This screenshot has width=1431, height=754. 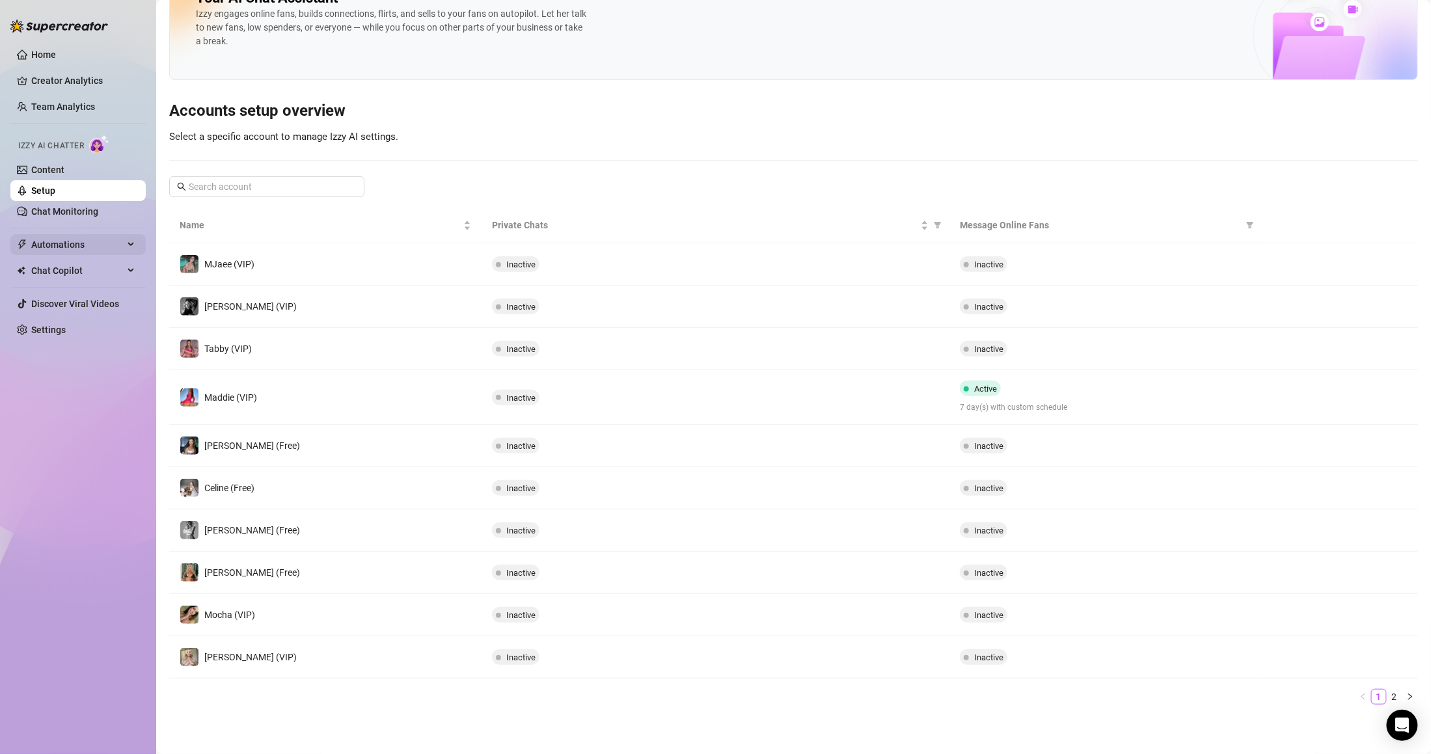 I want to click on a: Settings, so click(x=48, y=330).